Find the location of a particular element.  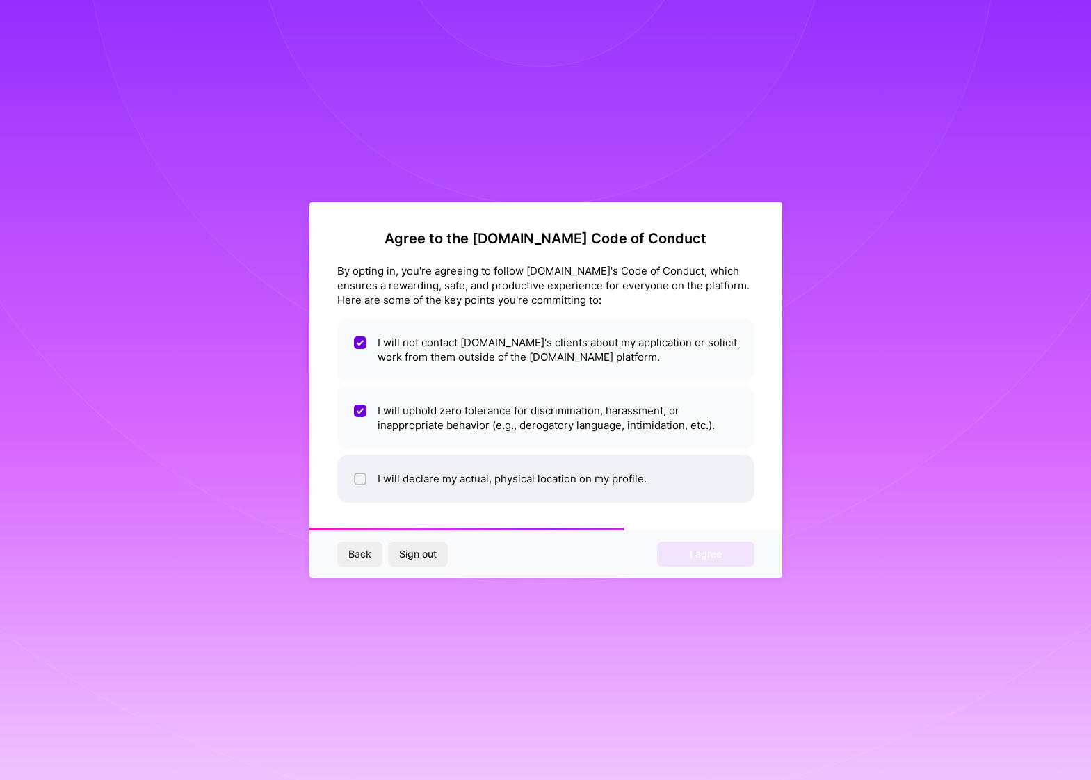

span: Back is located at coordinates (359, 554).